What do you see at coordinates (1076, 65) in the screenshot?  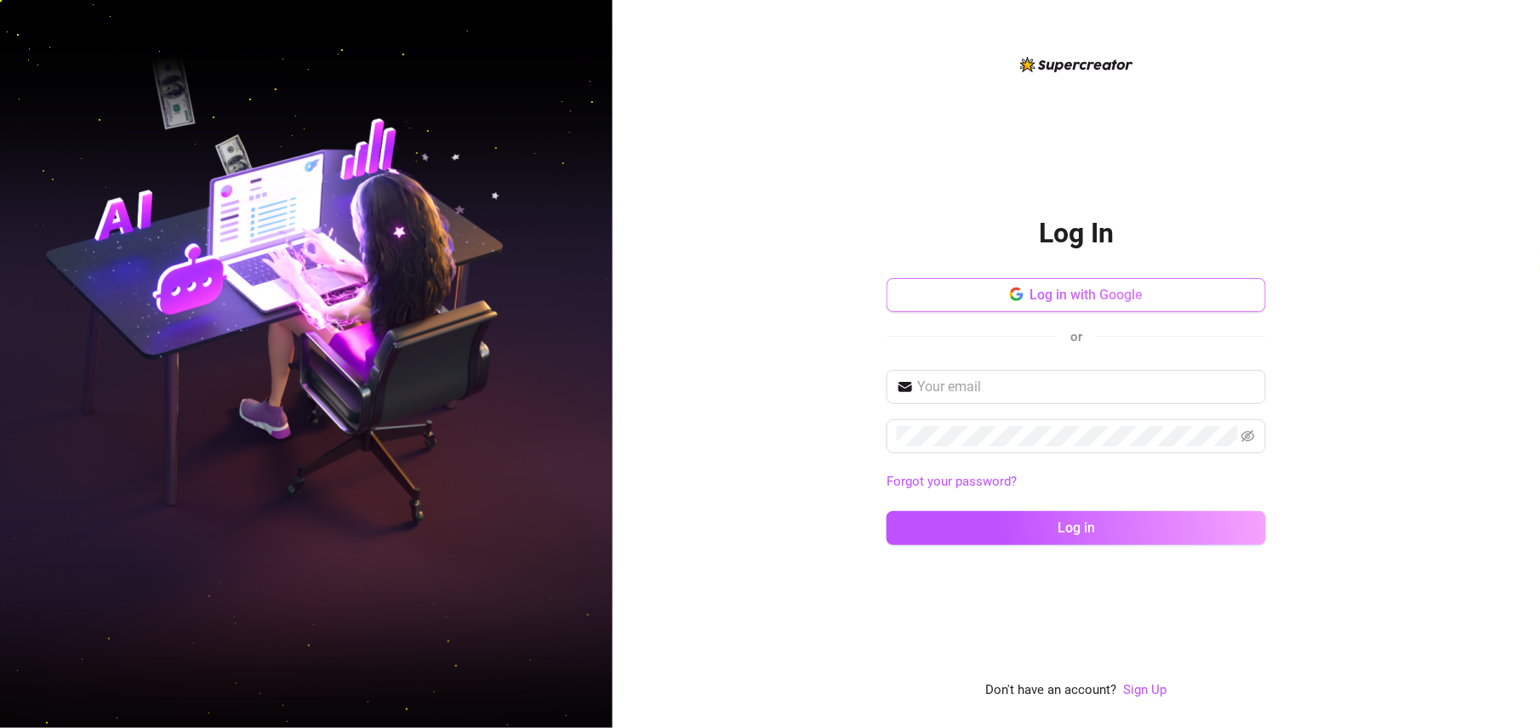 I see `img: logo-BBDzfeDw.svg` at bounding box center [1076, 65].